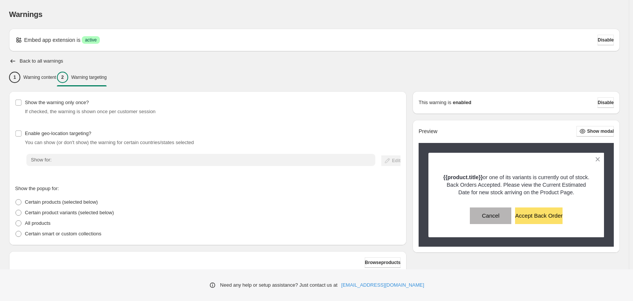  I want to click on p: or one of its variants is currently out of stock. Back Orders Accepted. Please view the Current E..., so click(516, 185).